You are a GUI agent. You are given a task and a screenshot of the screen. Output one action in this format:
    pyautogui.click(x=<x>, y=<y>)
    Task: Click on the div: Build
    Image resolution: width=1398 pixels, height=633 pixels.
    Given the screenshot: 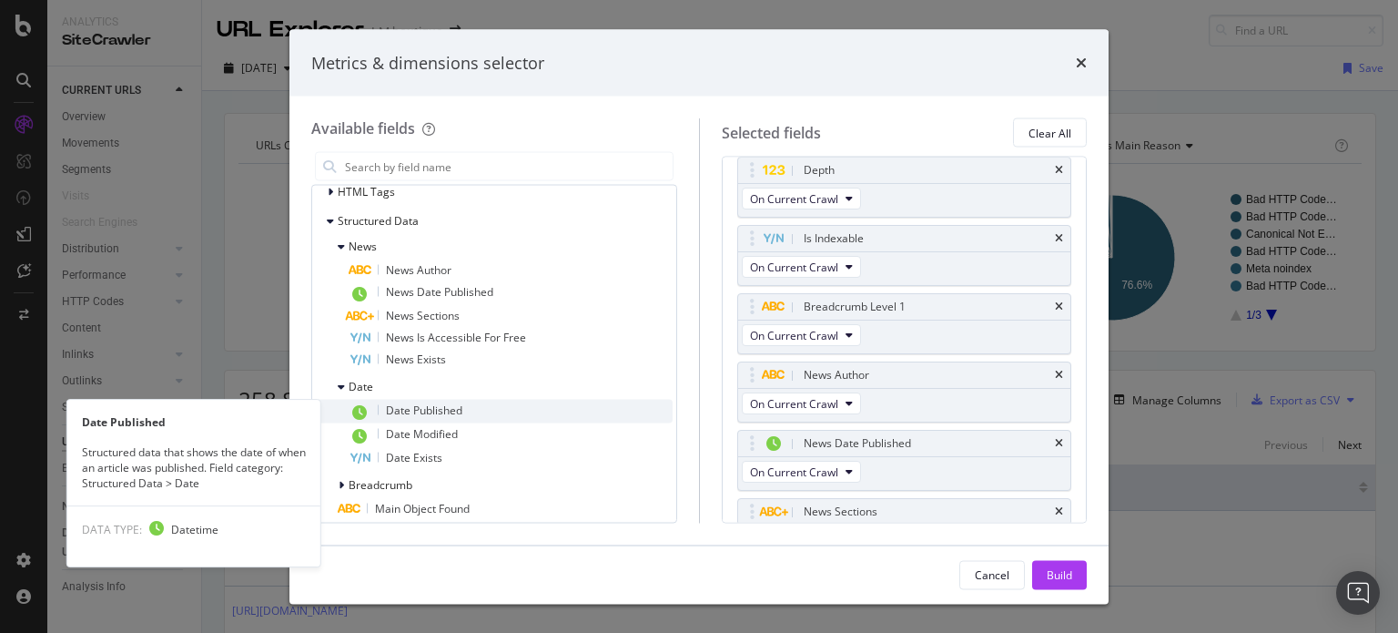 What is the action you would take?
    pyautogui.click(x=1060, y=574)
    